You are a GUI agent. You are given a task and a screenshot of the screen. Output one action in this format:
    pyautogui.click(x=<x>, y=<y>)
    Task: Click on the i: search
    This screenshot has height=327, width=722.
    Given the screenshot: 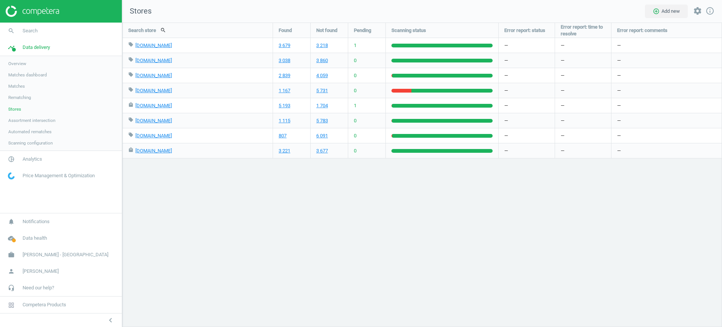 What is the action you would take?
    pyautogui.click(x=11, y=31)
    